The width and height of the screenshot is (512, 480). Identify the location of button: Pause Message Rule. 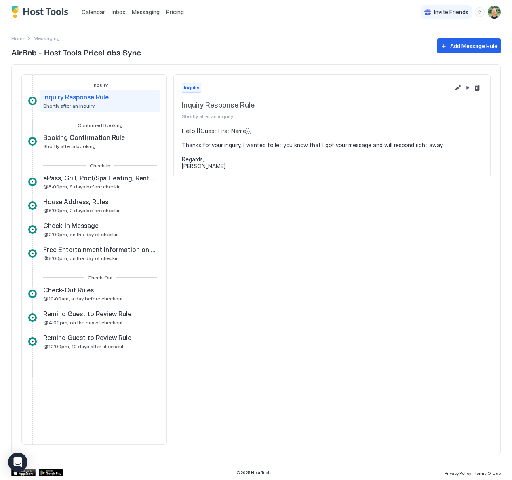
(468, 88).